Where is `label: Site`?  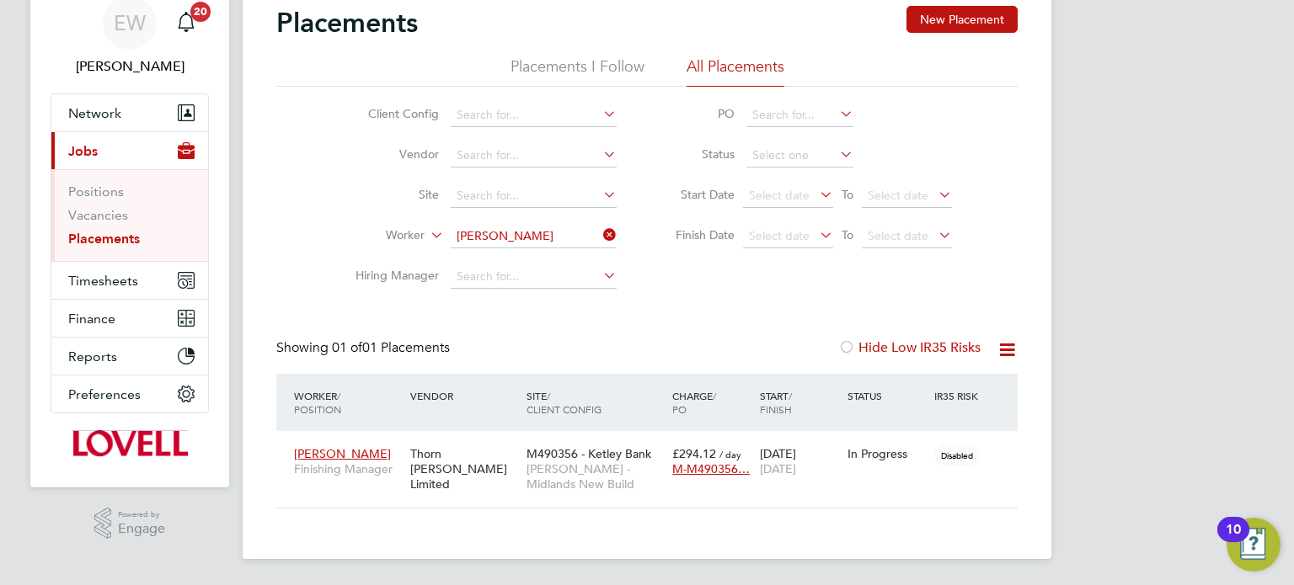
label: Site is located at coordinates (390, 195).